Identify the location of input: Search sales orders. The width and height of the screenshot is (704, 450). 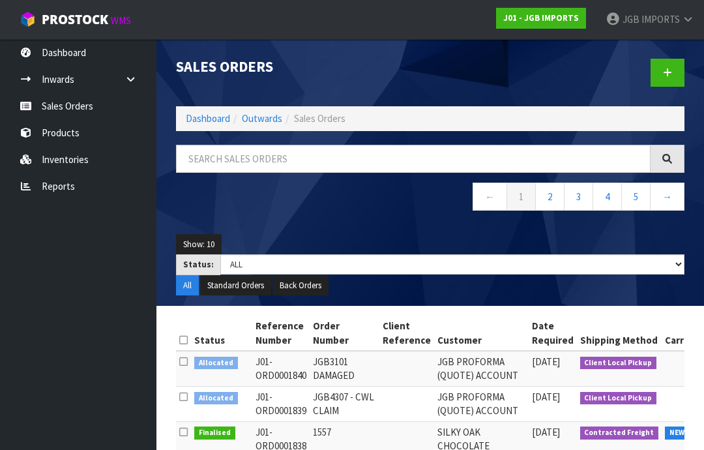
(413, 158).